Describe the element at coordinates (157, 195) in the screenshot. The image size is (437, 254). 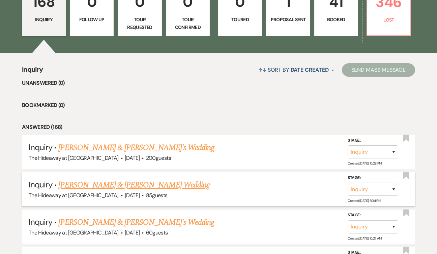
I see `span: 85 guests` at that location.